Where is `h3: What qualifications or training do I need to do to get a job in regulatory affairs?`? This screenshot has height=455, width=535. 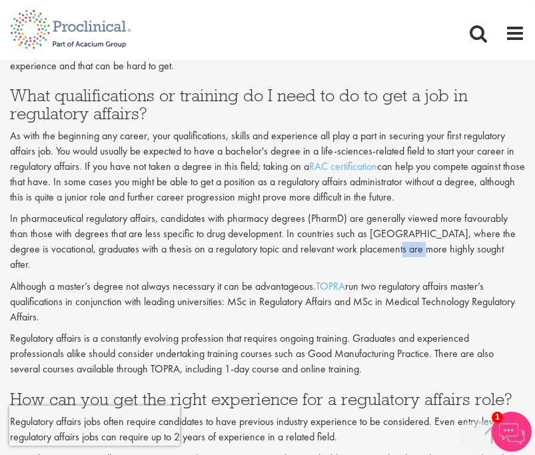 h3: What qualifications or training do I need to do to get a job in regulatory affairs? is located at coordinates (267, 104).